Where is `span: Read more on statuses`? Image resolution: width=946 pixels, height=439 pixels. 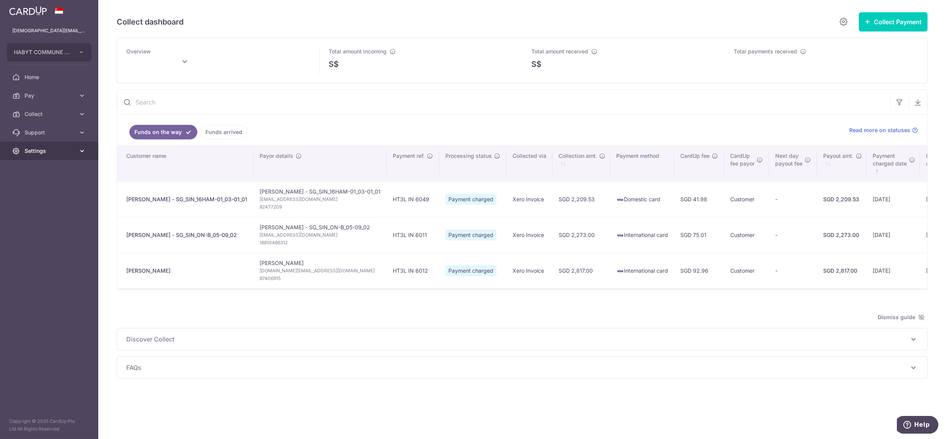
span: Read more on statuses is located at coordinates (879, 130).